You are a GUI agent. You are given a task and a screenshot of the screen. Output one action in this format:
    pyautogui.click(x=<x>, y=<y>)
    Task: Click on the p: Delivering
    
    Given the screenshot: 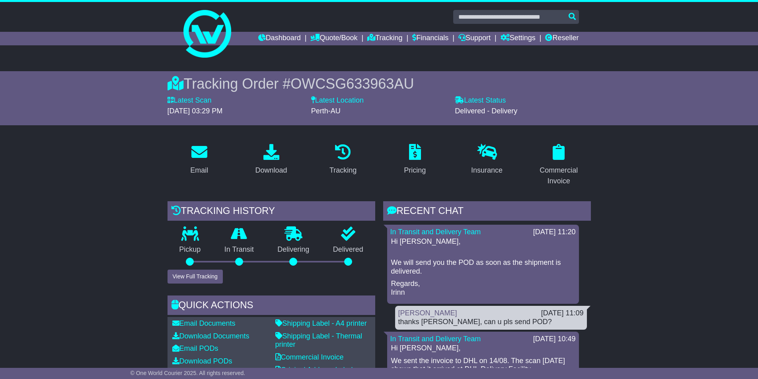 What is the action you would take?
    pyautogui.click(x=294, y=250)
    